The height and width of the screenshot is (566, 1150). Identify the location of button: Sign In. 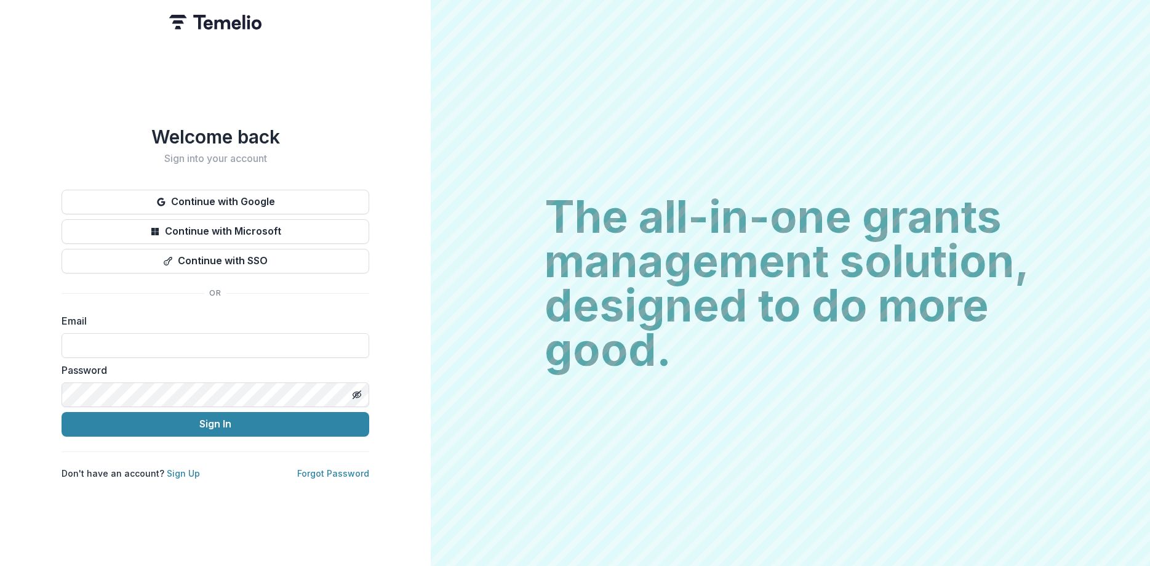
(215, 424).